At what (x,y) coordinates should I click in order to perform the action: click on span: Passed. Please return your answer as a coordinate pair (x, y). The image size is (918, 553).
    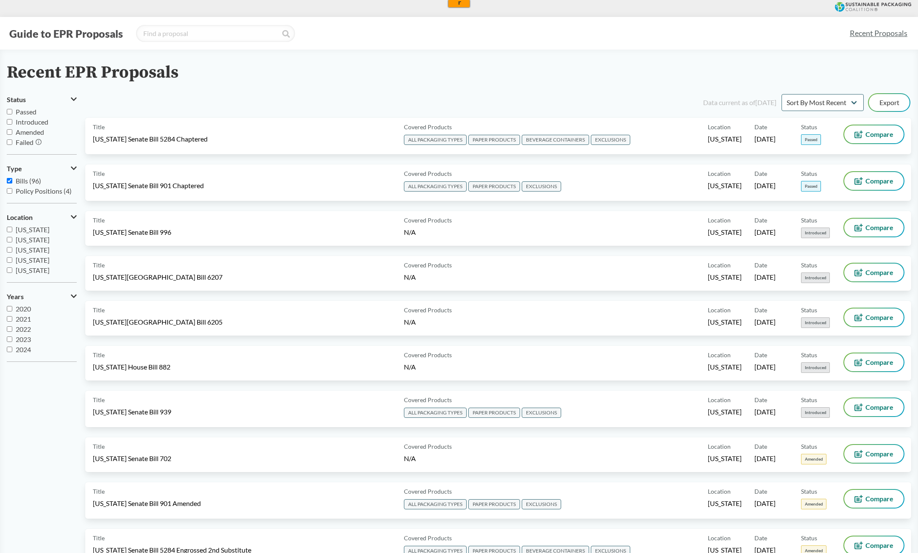
    Looking at the image, I should click on (811, 186).